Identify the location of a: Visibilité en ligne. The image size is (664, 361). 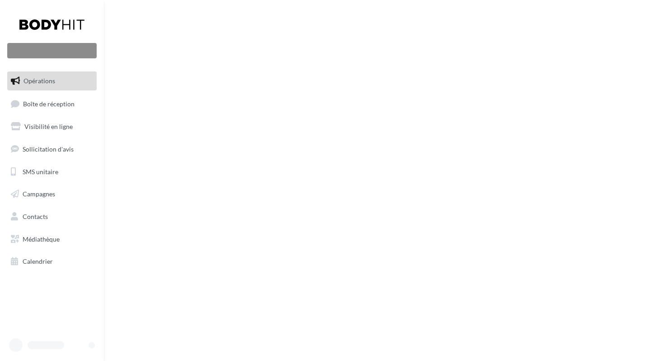
(52, 127).